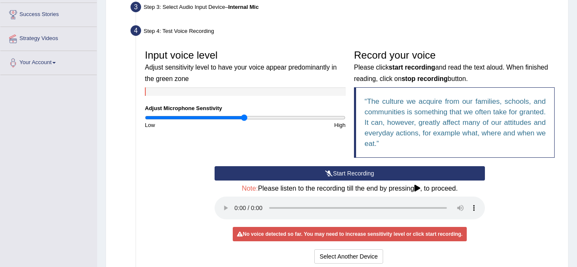  I want to click on small: Please click and read the text aloud. When finished reading, click on button., so click(451, 73).